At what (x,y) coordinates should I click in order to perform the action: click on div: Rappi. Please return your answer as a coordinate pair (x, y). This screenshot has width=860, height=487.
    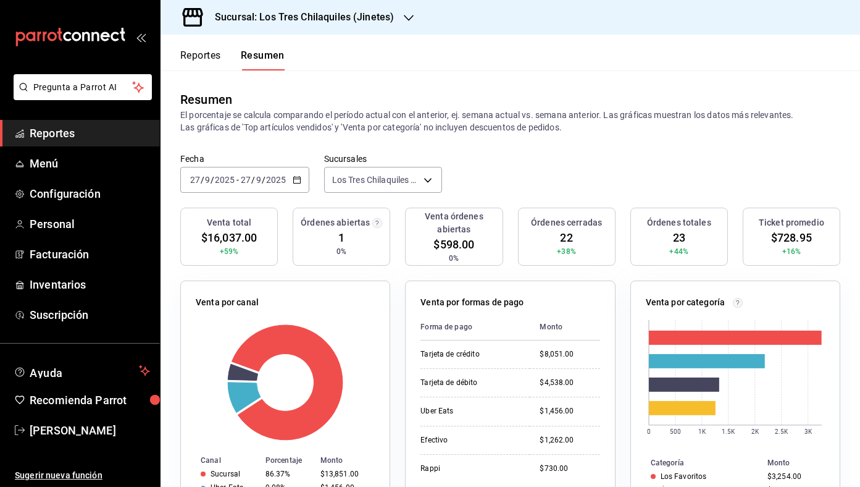
    Looking at the image, I should click on (470, 468).